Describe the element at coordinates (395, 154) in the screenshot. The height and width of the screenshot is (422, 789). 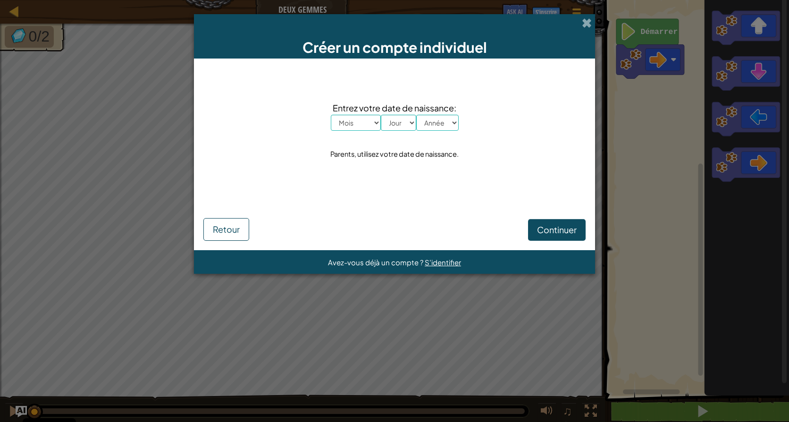
I see `div: Parents, utilisez votre date de naissance.` at that location.